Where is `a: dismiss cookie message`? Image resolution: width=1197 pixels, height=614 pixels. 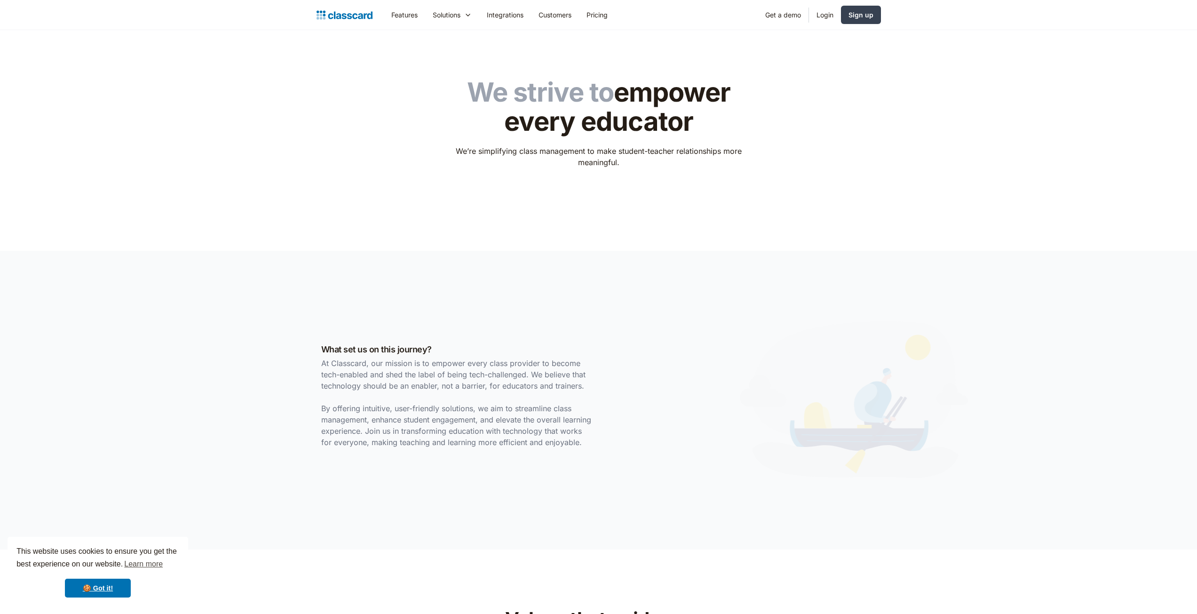 a: dismiss cookie message is located at coordinates (98, 588).